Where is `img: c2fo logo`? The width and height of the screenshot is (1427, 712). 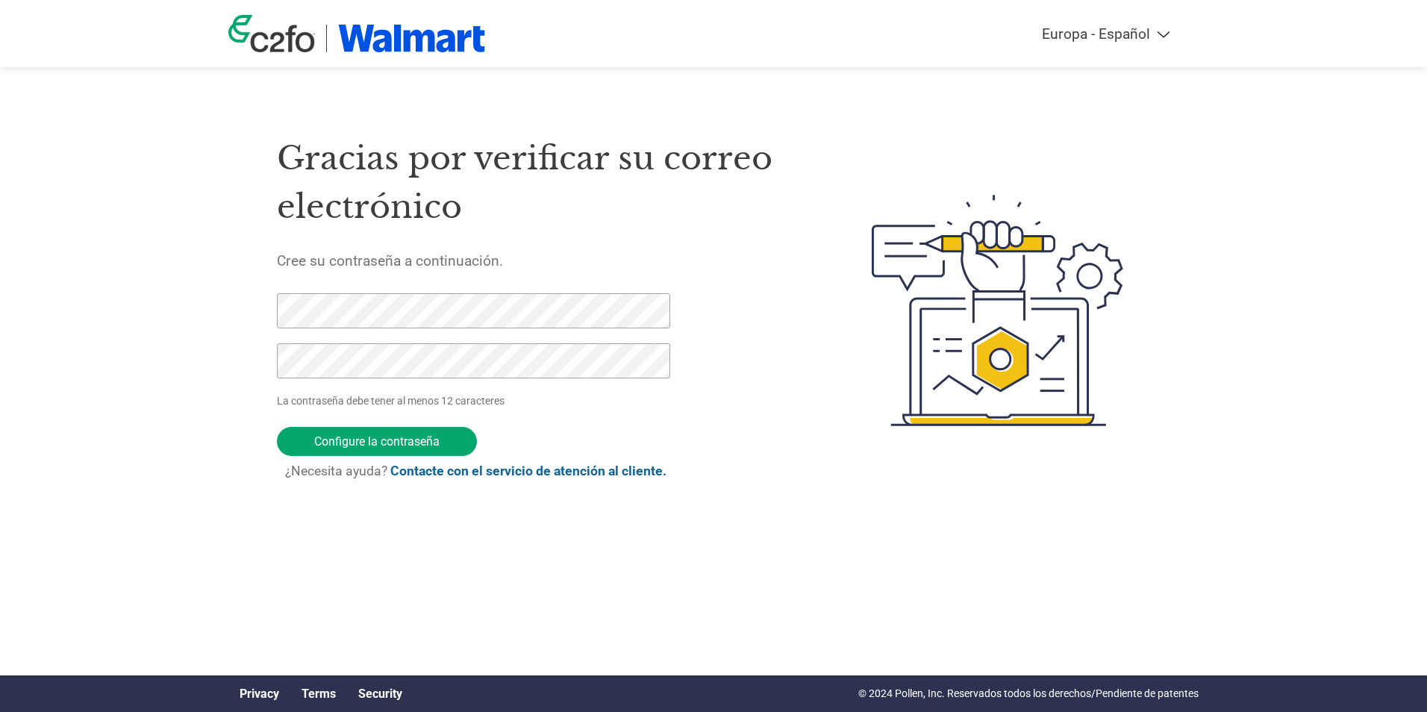 img: c2fo logo is located at coordinates (272, 34).